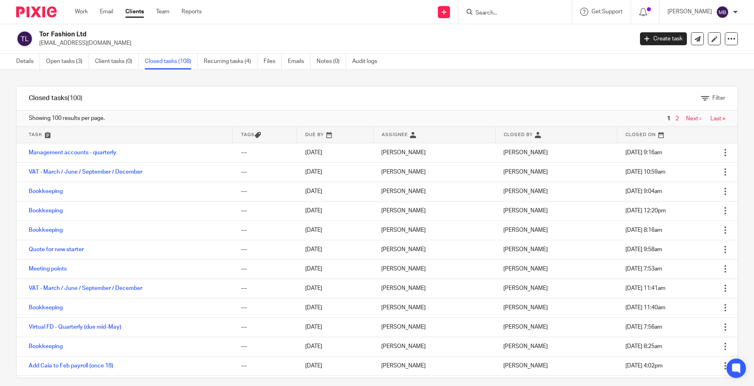 This screenshot has width=754, height=386. What do you see at coordinates (663, 39) in the screenshot?
I see `a: Create task` at bounding box center [663, 39].